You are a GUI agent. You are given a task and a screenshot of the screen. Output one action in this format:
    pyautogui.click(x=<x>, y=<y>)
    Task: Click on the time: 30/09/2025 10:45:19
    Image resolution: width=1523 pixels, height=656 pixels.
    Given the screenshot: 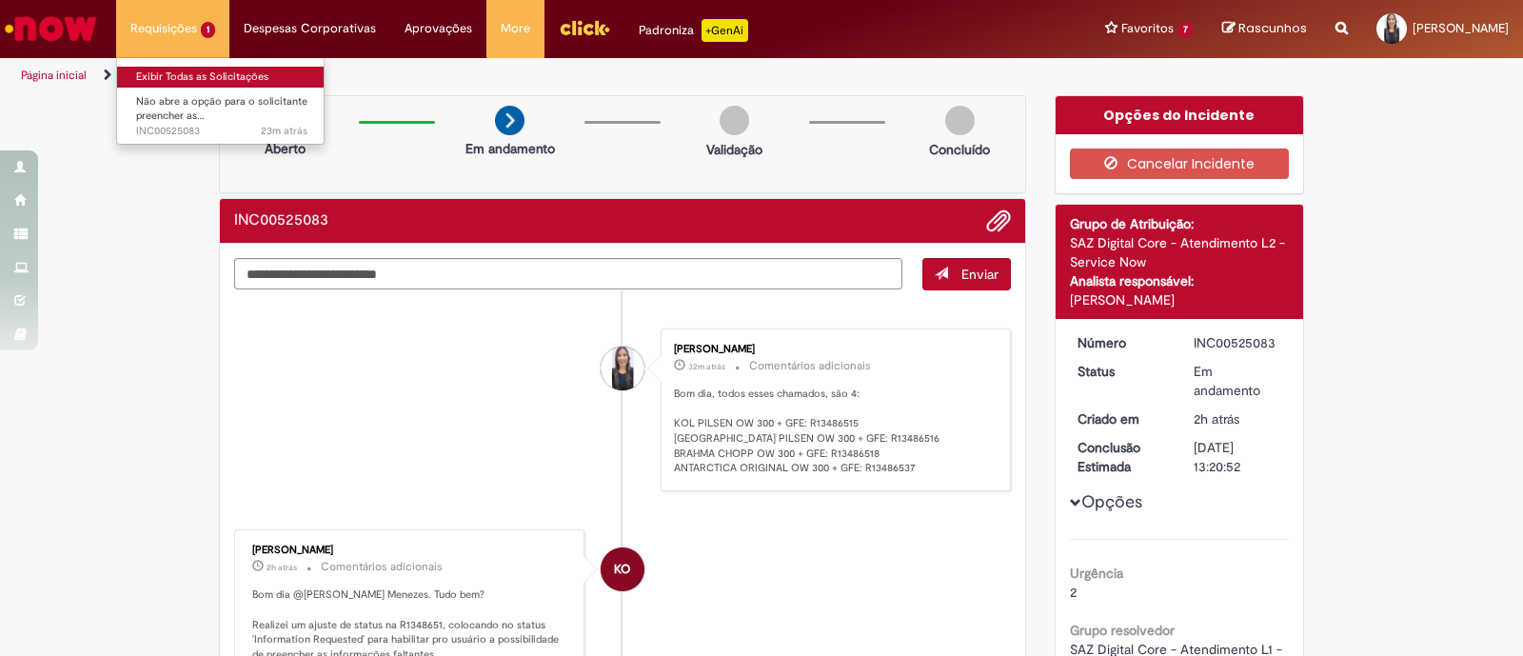 What is the action you would take?
    pyautogui.click(x=706, y=366)
    